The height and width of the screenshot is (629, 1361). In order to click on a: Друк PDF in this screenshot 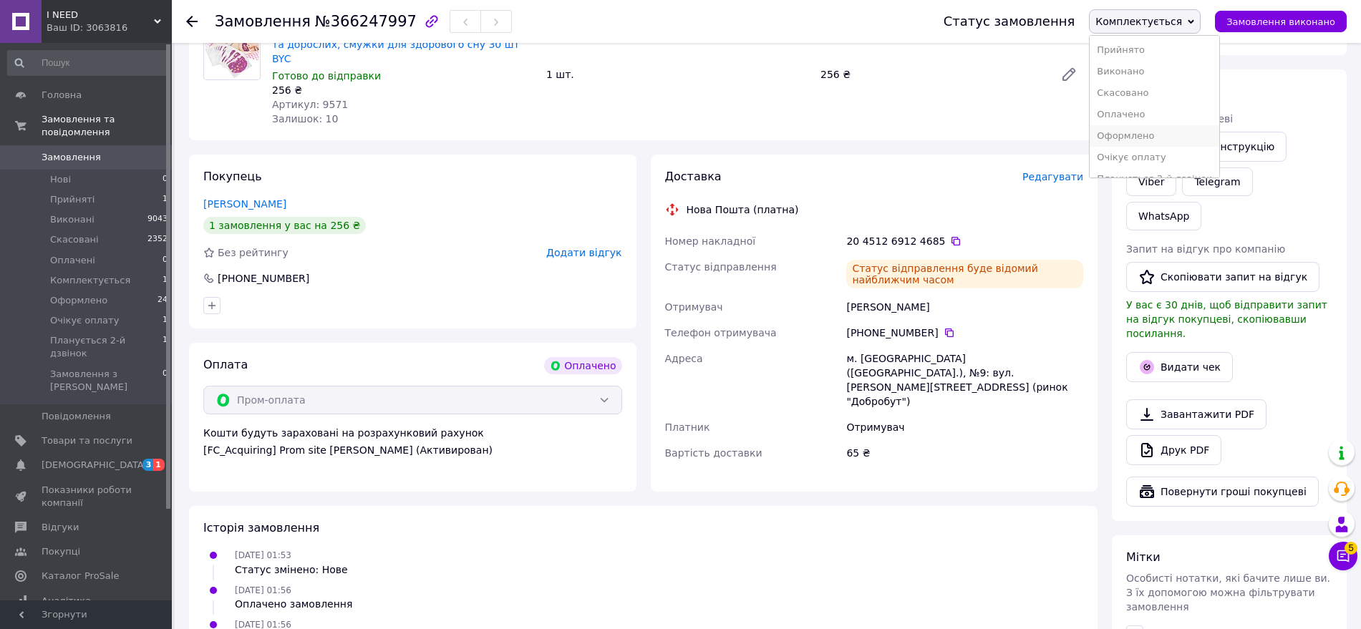, I will do `click(1173, 450)`.